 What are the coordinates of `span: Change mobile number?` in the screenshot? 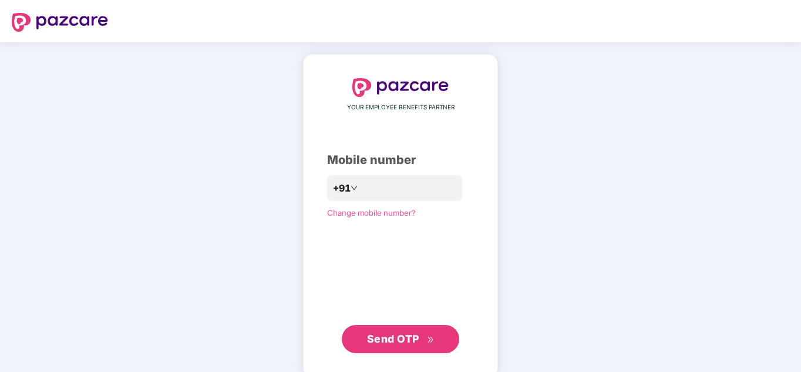 It's located at (371, 212).